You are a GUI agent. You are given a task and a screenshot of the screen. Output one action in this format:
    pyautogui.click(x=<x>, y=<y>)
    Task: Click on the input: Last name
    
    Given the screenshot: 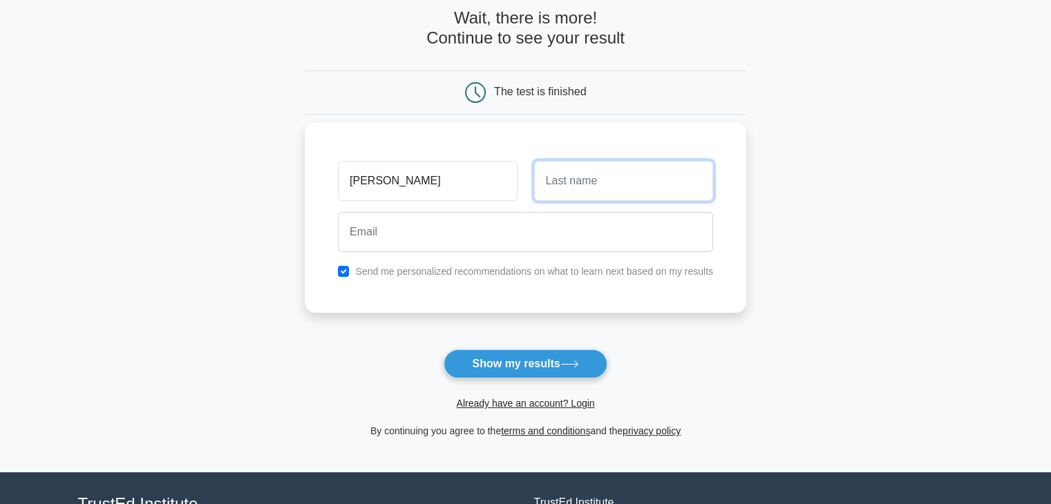 What is the action you would take?
    pyautogui.click(x=623, y=181)
    